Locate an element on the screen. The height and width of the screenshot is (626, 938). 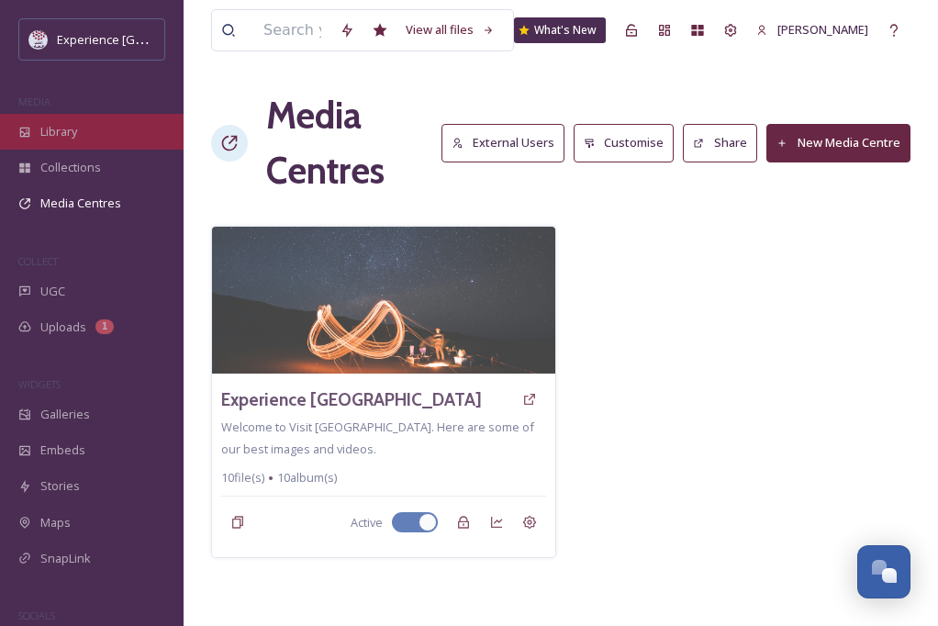
button: External Users is located at coordinates (503, 142).